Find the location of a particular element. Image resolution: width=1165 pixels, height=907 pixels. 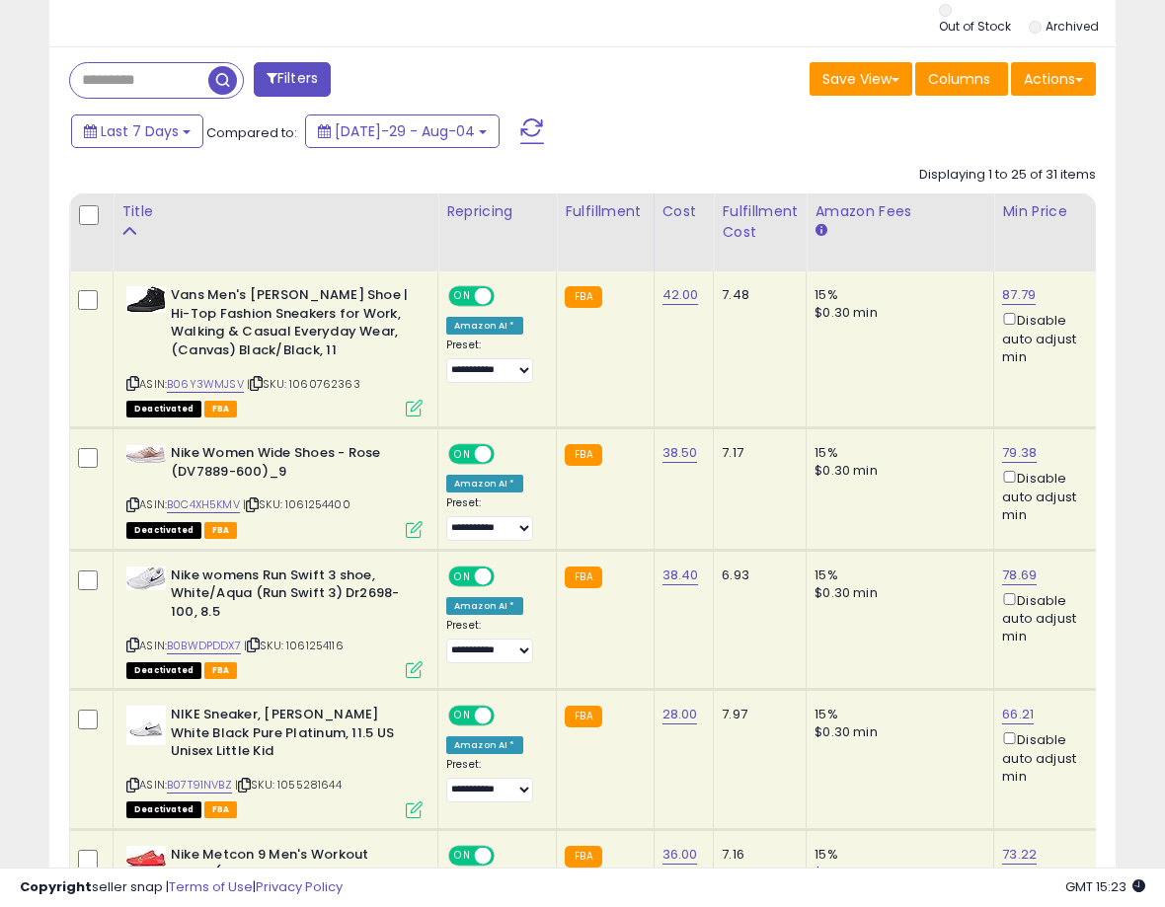

span: Last 7 Days is located at coordinates (139, 131).